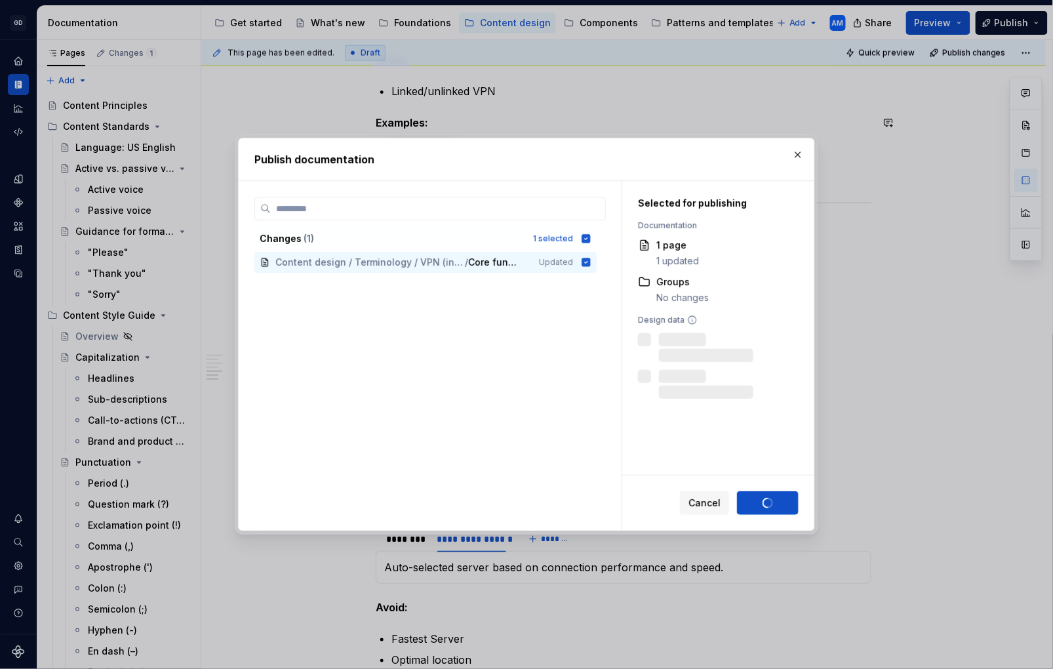  What do you see at coordinates (704, 503) in the screenshot?
I see `button: Cancel` at bounding box center [704, 503].